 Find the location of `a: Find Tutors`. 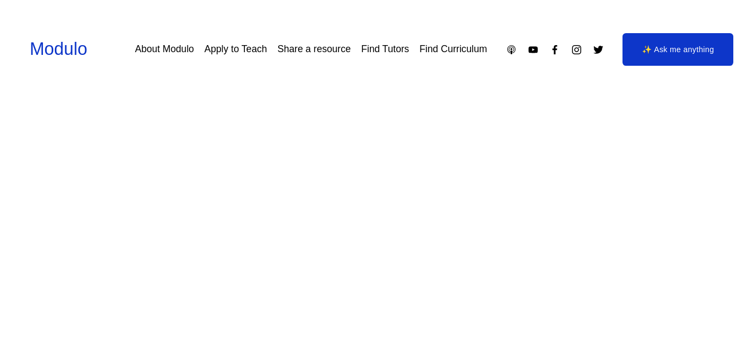

a: Find Tutors is located at coordinates (385, 49).